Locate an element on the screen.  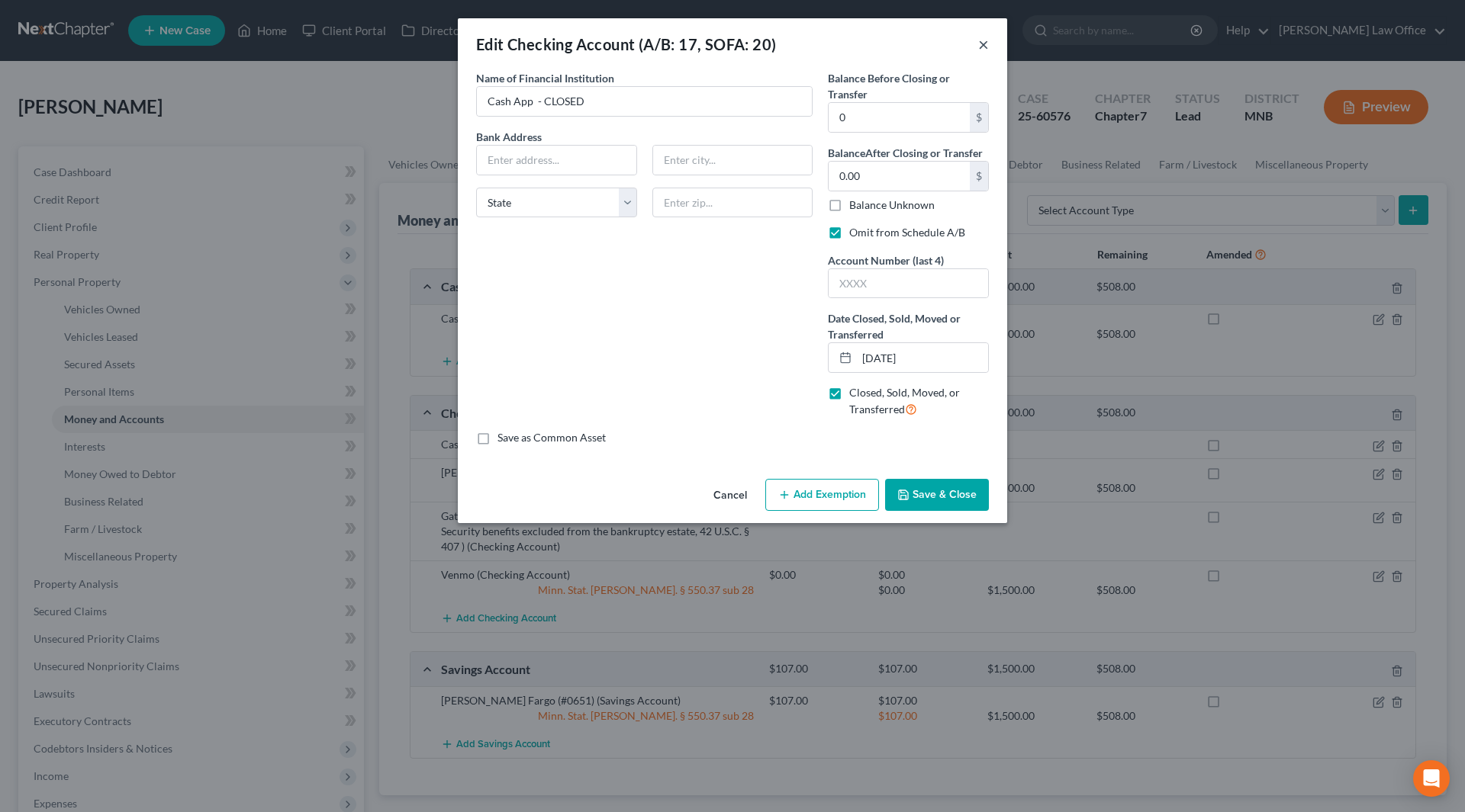
div: Open Intercom Messenger is located at coordinates (1431, 779).